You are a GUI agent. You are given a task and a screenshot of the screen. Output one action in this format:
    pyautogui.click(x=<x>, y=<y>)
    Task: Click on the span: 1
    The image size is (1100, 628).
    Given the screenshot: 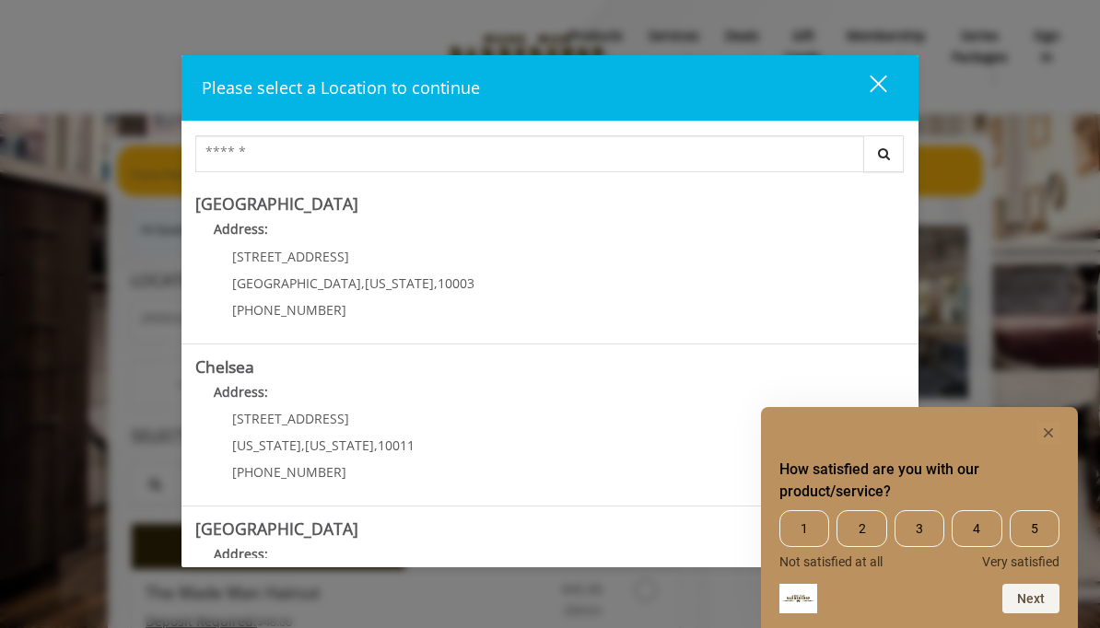 What is the action you would take?
    pyautogui.click(x=804, y=529)
    